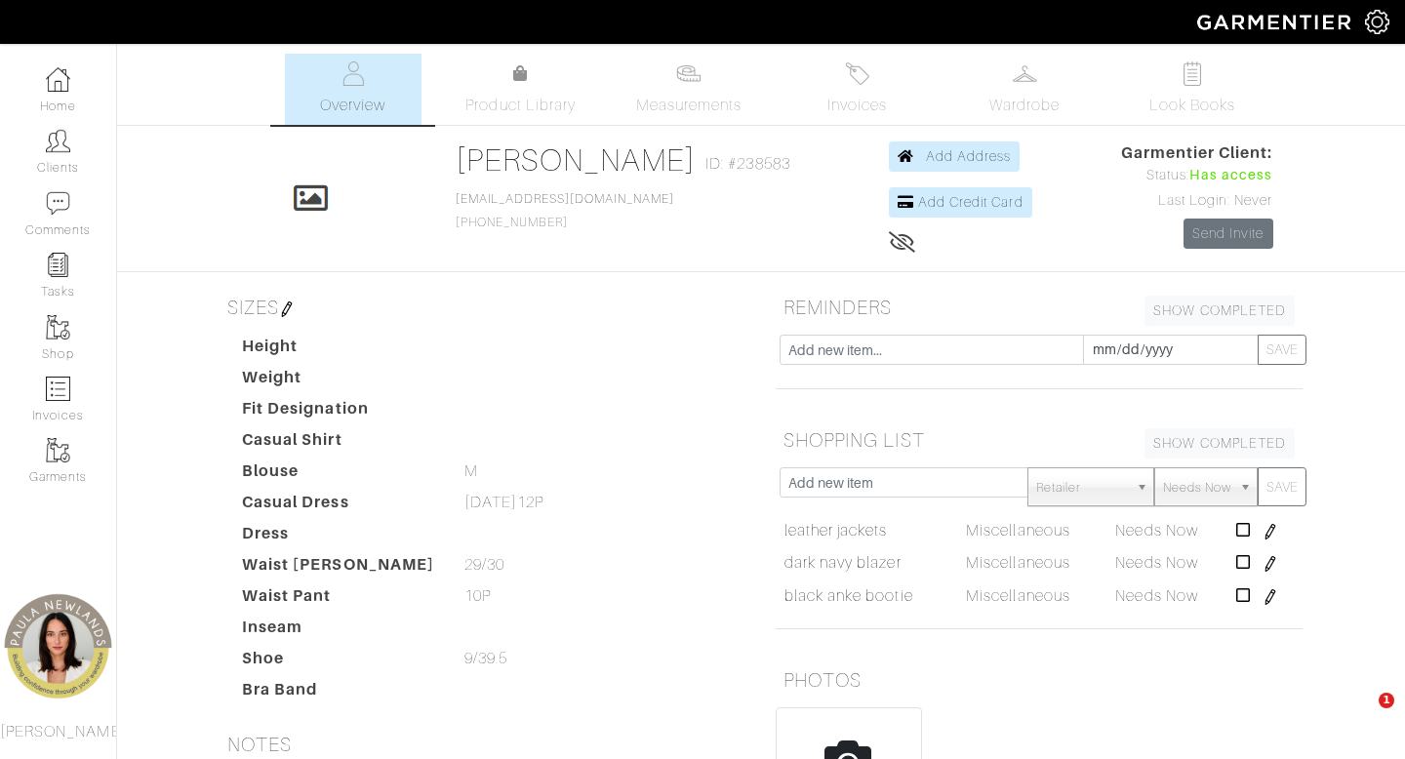  Describe the element at coordinates (58, 79) in the screenshot. I see `img: dashboard-icon-dbcd8f5a0b271acd01030246c82b418ddd0df26cd7fceb0bd07c9910d44c42f6.png` at that location.